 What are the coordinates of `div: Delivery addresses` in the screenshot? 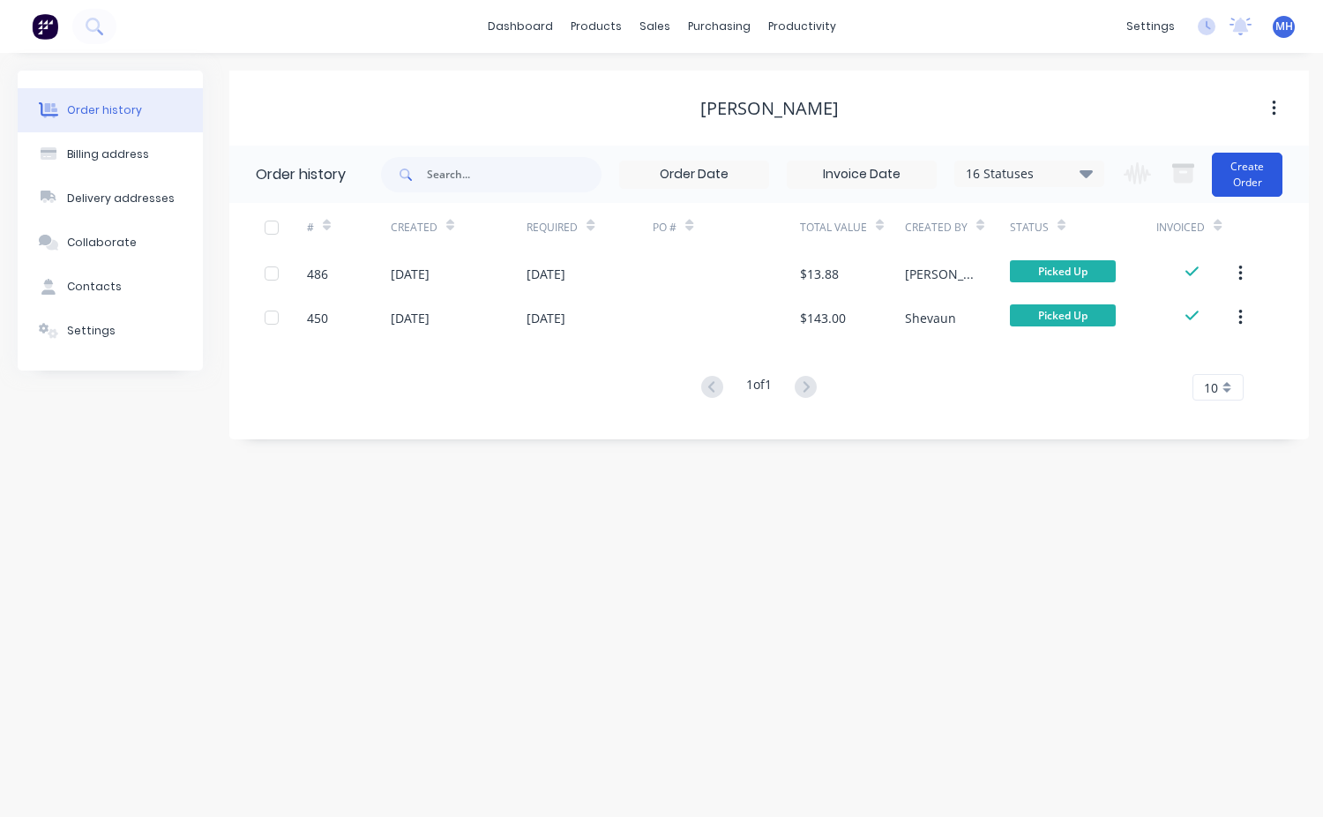 It's located at (121, 199).